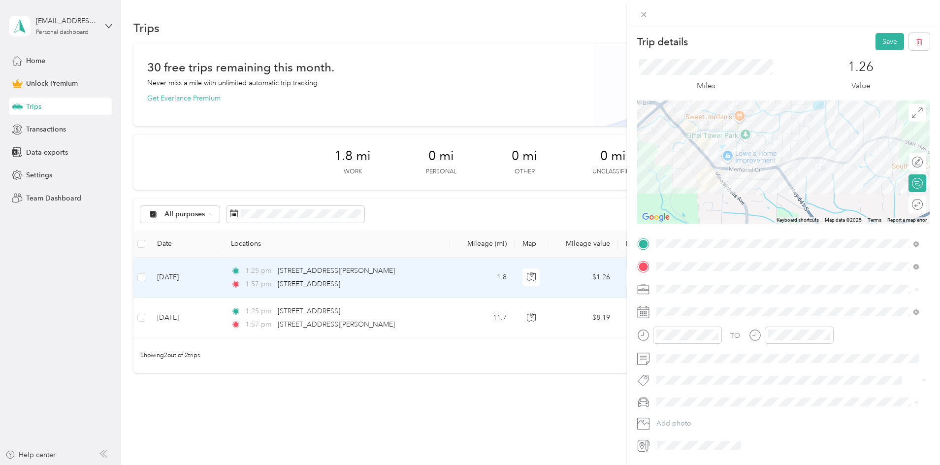  Describe the element at coordinates (890, 41) in the screenshot. I see `button: Save` at that location.